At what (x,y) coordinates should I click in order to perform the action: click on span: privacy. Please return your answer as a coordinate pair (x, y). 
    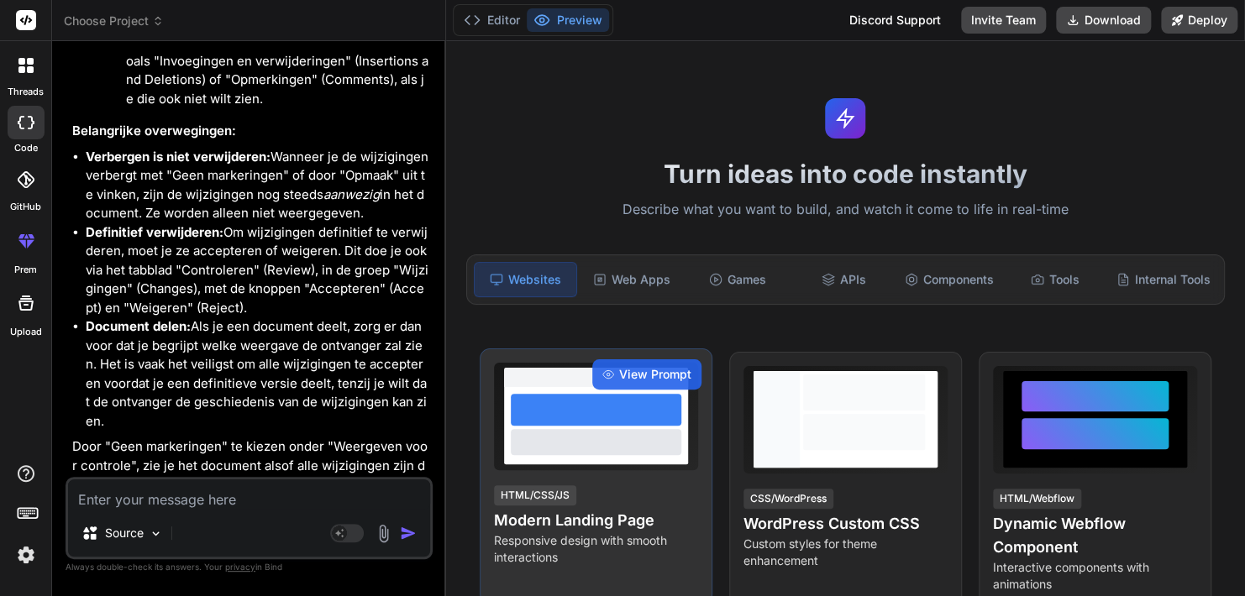
    Looking at the image, I should click on (240, 567).